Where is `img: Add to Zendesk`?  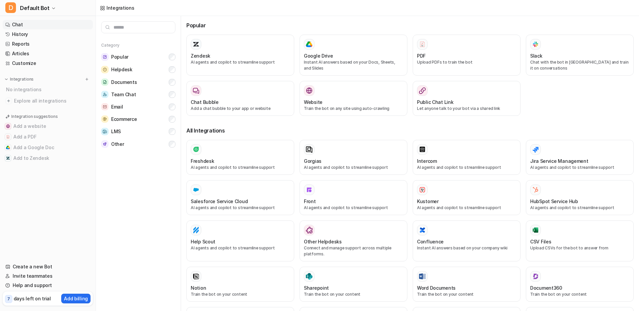 img: Add to Zendesk is located at coordinates (8, 158).